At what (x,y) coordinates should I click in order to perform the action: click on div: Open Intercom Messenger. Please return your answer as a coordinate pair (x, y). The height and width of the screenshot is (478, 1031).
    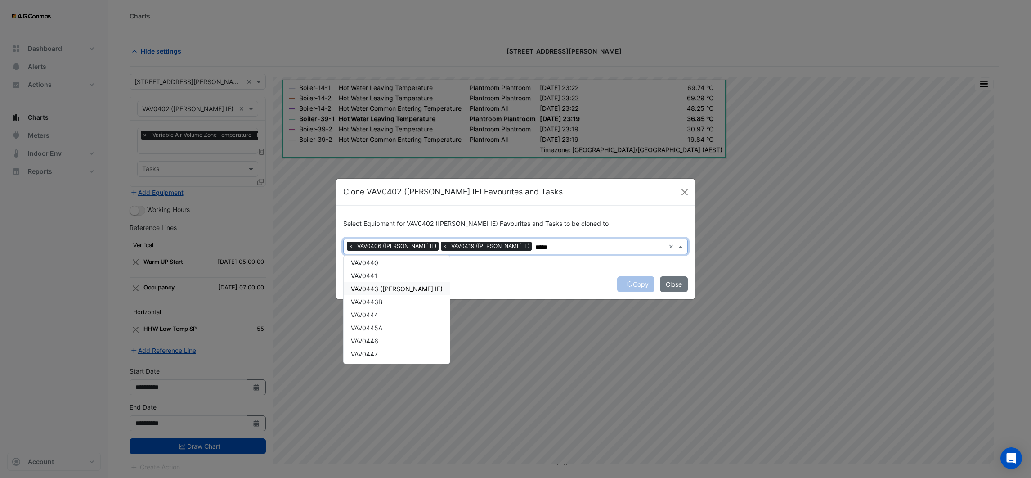
    Looking at the image, I should click on (1012, 458).